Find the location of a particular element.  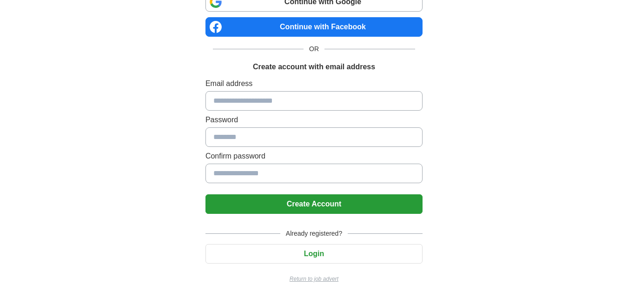

a: Login is located at coordinates (314, 253).